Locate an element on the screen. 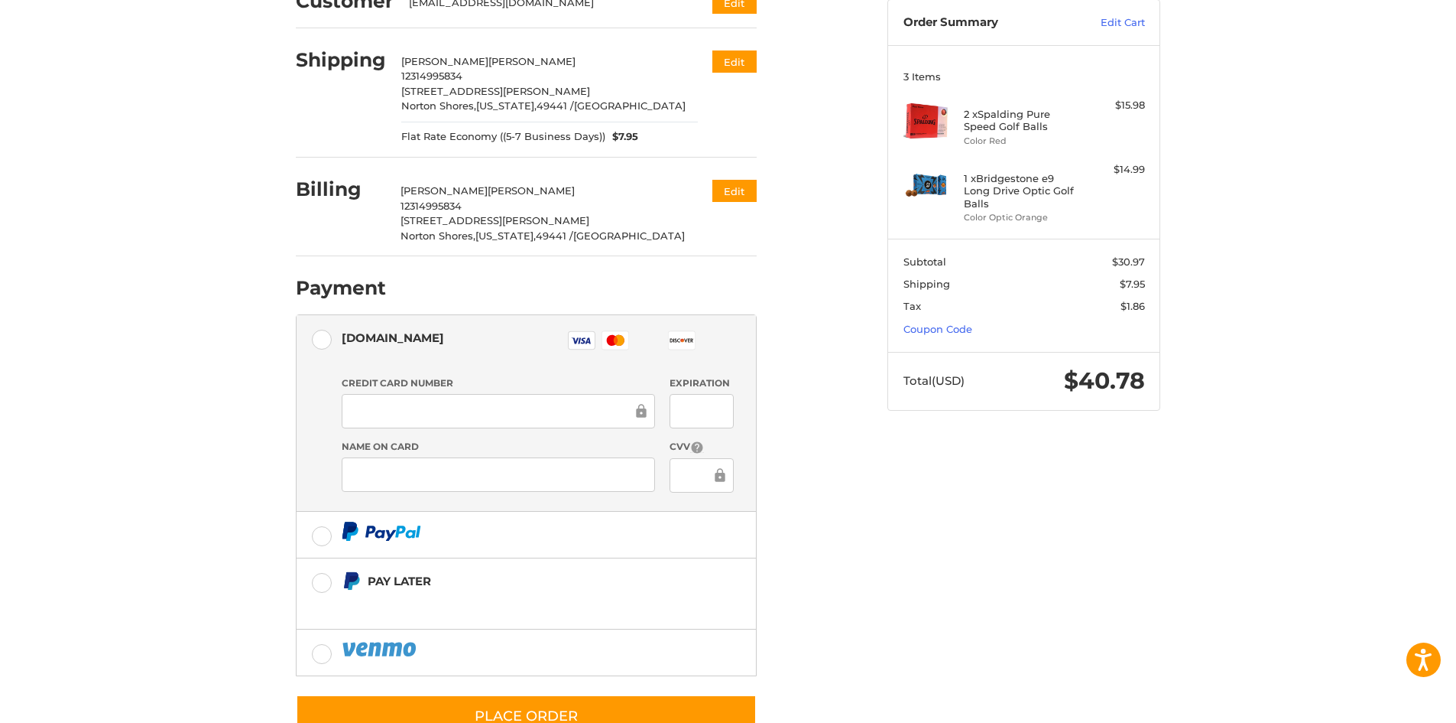 Image resolution: width=1456 pixels, height=723 pixels. span: Tax is located at coordinates (912, 306).